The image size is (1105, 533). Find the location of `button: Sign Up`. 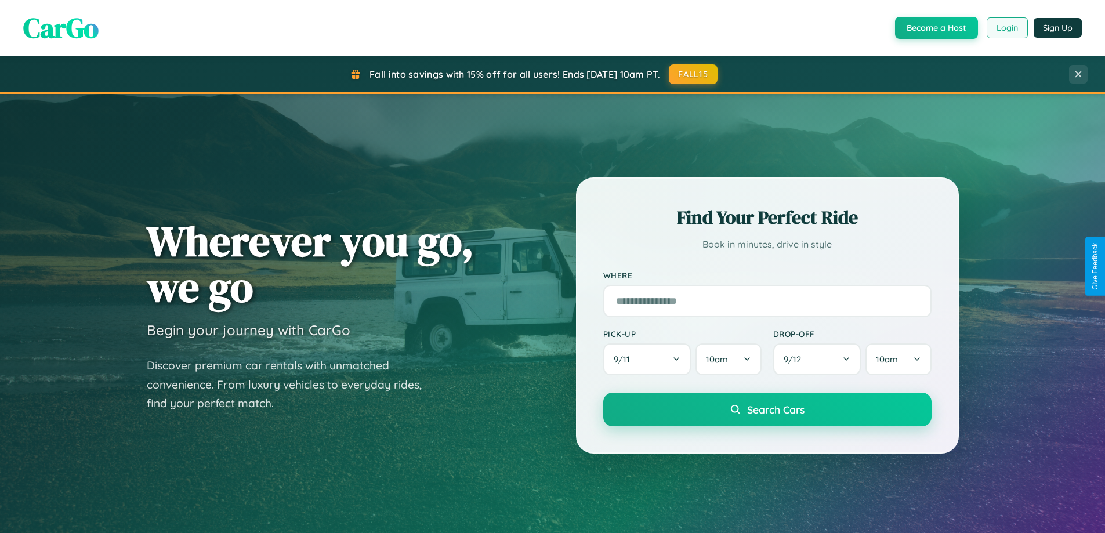

button: Sign Up is located at coordinates (1058, 28).